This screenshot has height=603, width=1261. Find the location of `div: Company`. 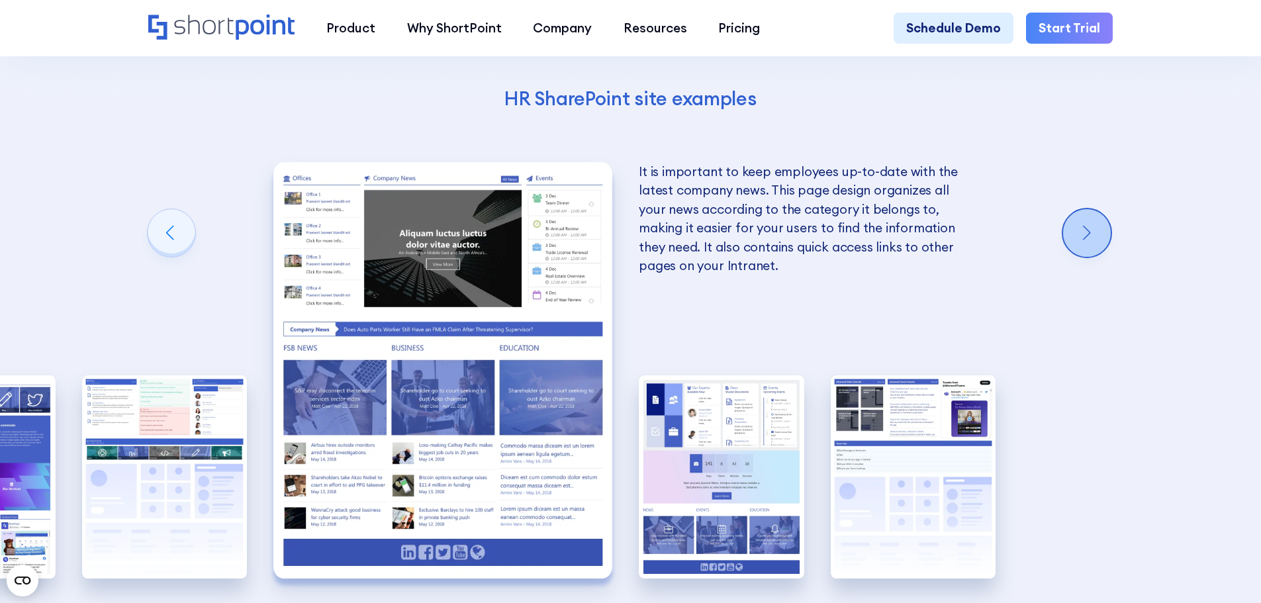

div: Company is located at coordinates (562, 28).